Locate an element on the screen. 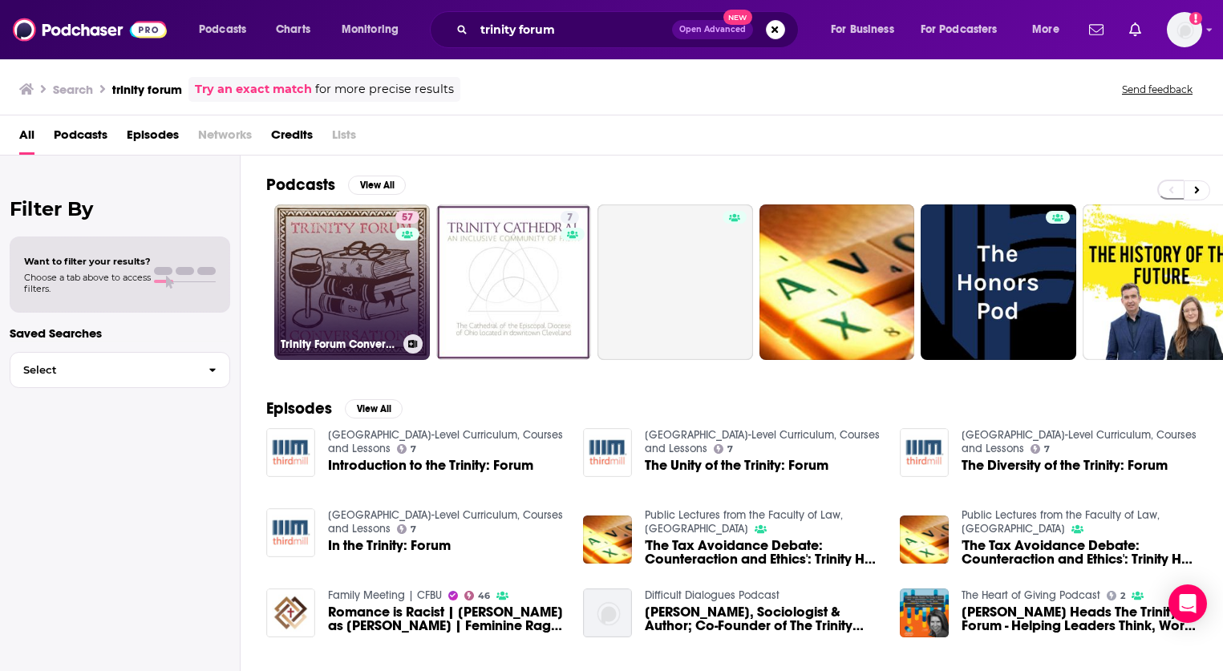 The image size is (1223, 671). span: Select is located at coordinates (103, 370).